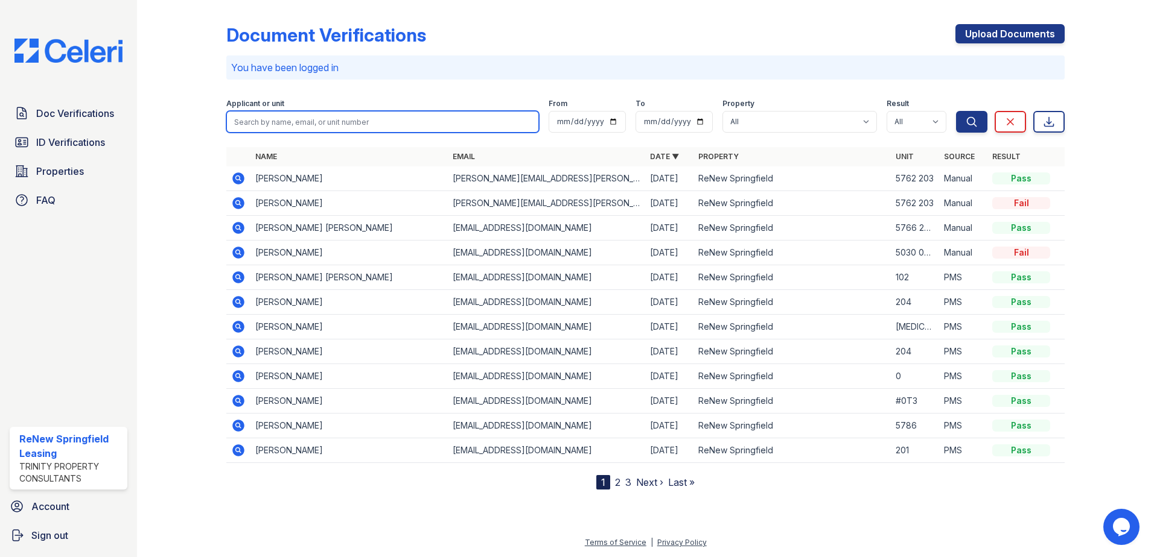 The width and height of the screenshot is (1154, 557). What do you see at coordinates (915, 203) in the screenshot?
I see `td: 5762 203` at bounding box center [915, 203].